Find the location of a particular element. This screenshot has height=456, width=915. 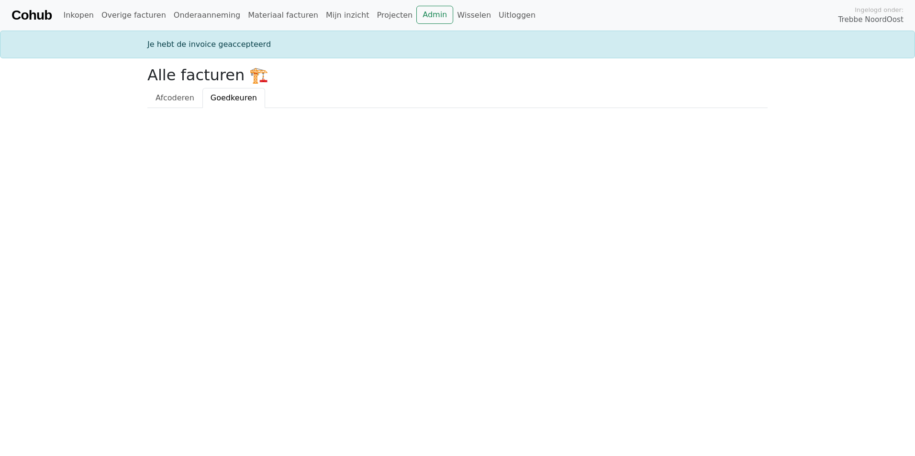

a: Overige facturen is located at coordinates (133, 15).